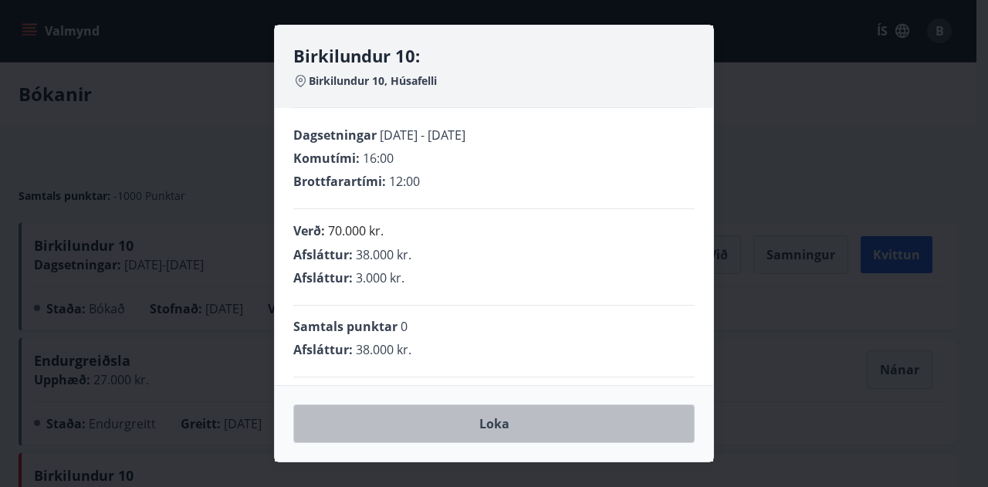 Image resolution: width=988 pixels, height=487 pixels. What do you see at coordinates (309, 231) in the screenshot?
I see `span: Verð :` at bounding box center [309, 231].